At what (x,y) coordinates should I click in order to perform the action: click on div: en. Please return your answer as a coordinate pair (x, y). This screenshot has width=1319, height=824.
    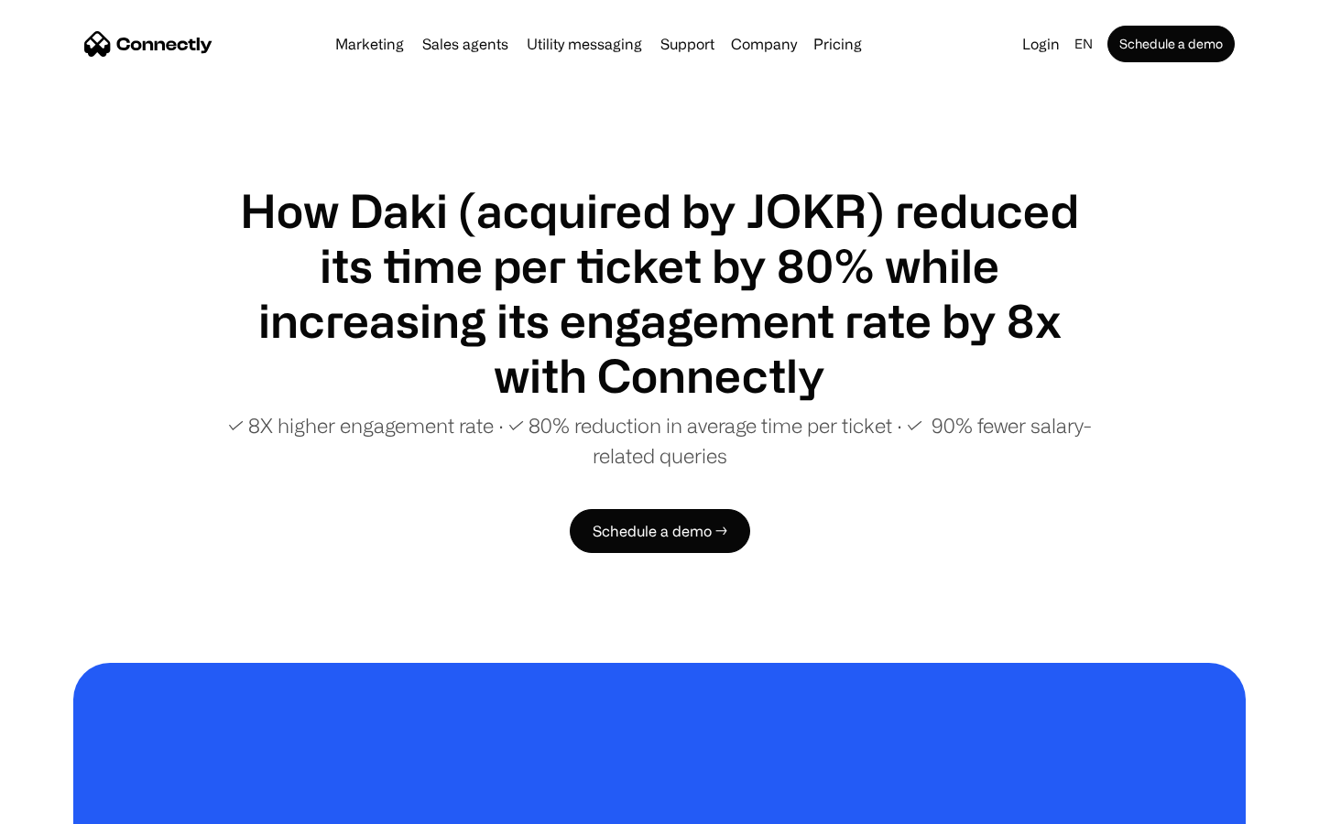
    Looking at the image, I should click on (1084, 44).